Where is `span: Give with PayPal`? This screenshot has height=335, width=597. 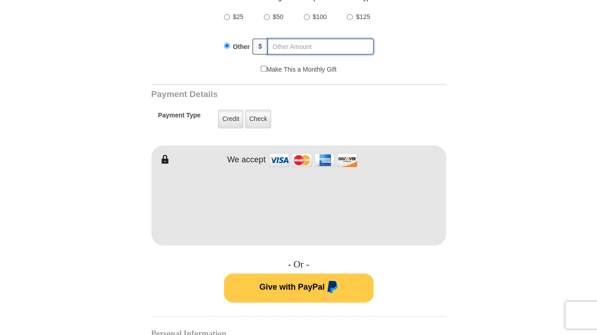 span: Give with PayPal is located at coordinates (292, 286).